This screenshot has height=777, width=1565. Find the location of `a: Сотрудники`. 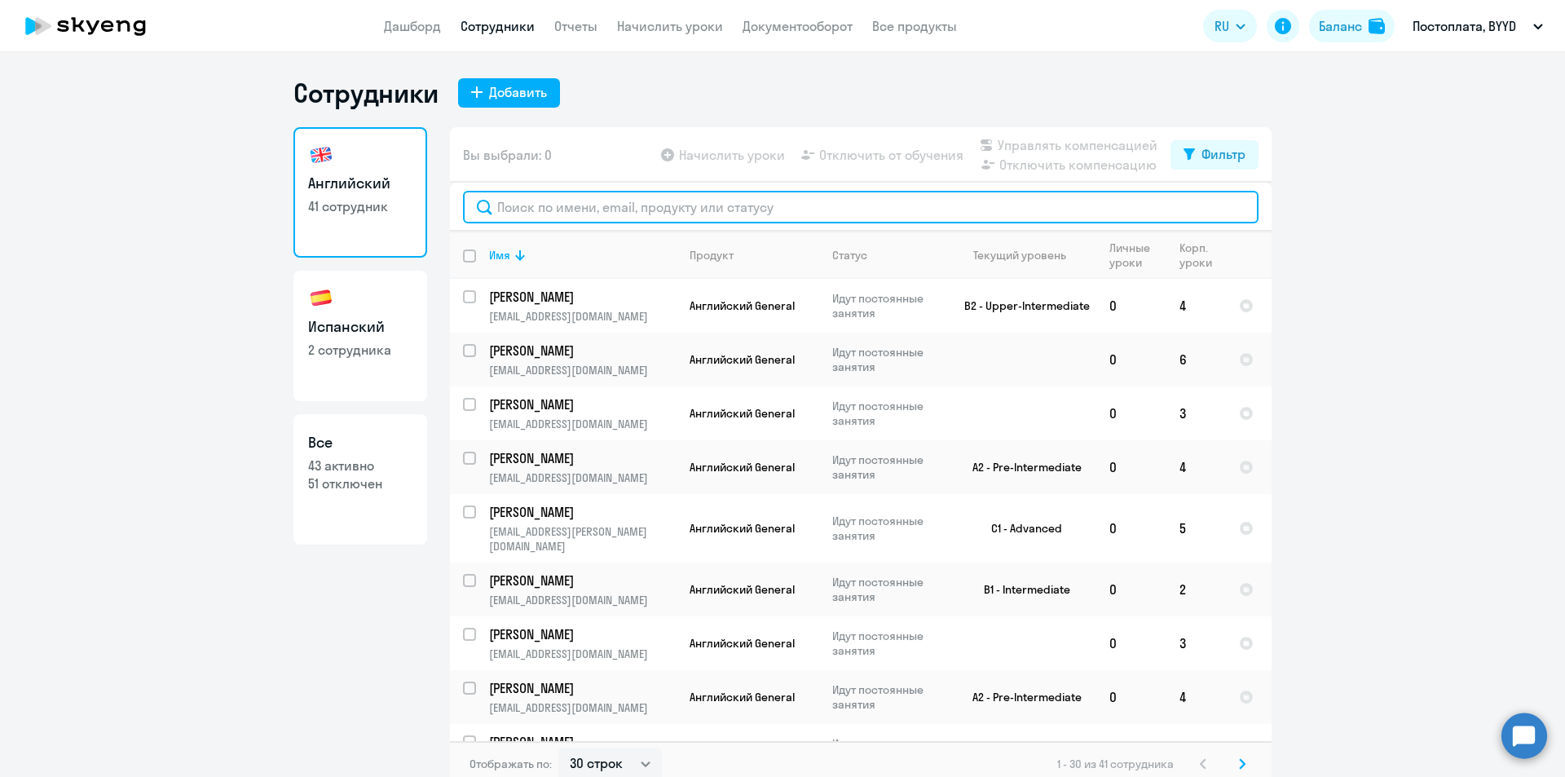

a: Сотрудники is located at coordinates (497, 26).